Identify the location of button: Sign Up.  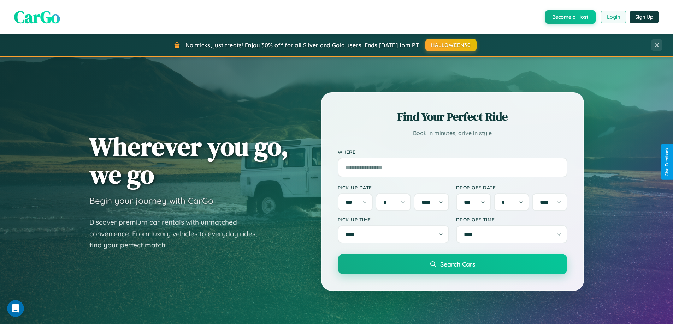
(644, 17).